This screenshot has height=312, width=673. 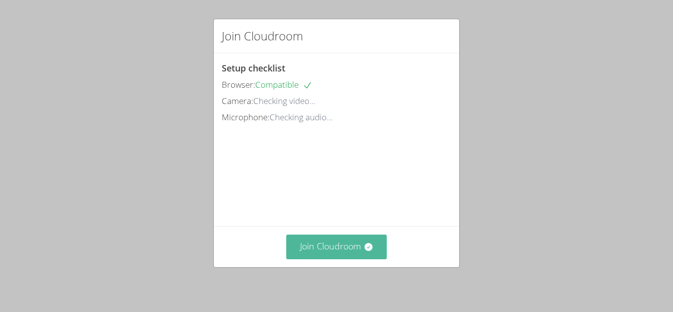 What do you see at coordinates (238, 101) in the screenshot?
I see `span: Camera:` at bounding box center [238, 101].